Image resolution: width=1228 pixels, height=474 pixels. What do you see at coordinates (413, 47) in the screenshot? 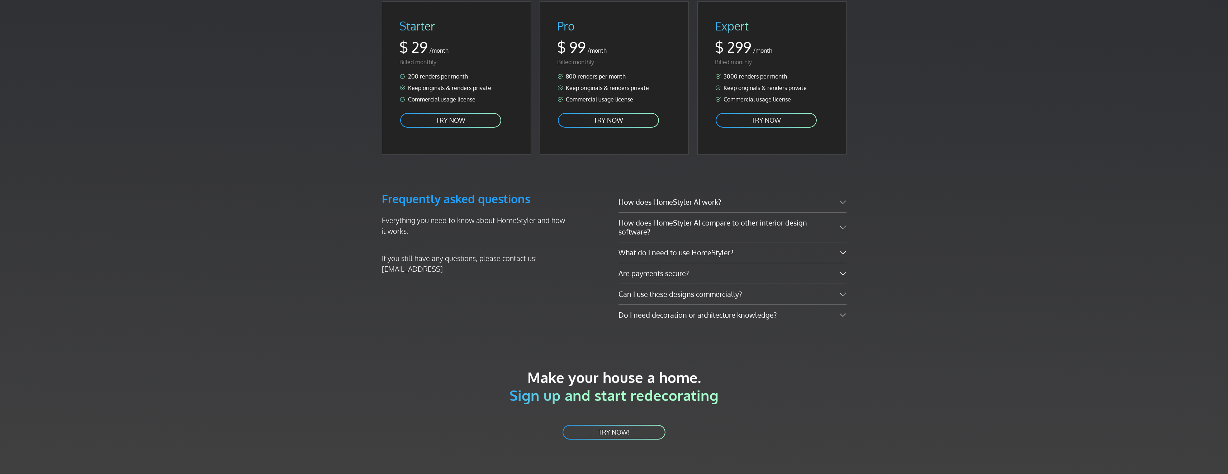
I see `span: $ 29` at bounding box center [413, 47].